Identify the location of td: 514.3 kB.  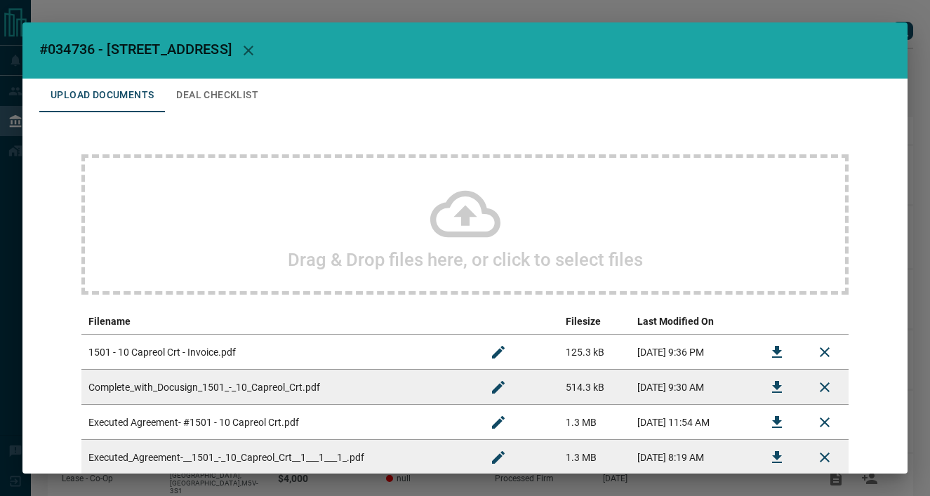
(594, 387).